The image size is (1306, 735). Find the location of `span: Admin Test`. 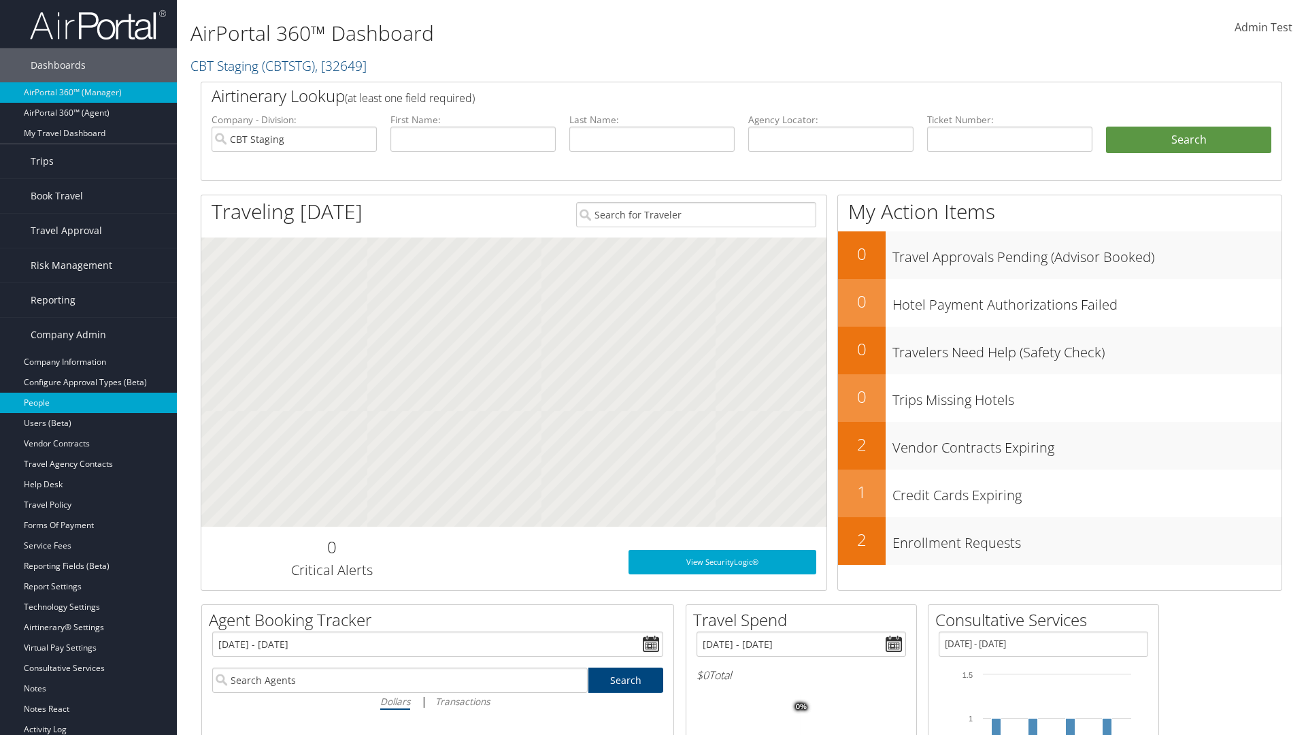

span: Admin Test is located at coordinates (1263, 27).